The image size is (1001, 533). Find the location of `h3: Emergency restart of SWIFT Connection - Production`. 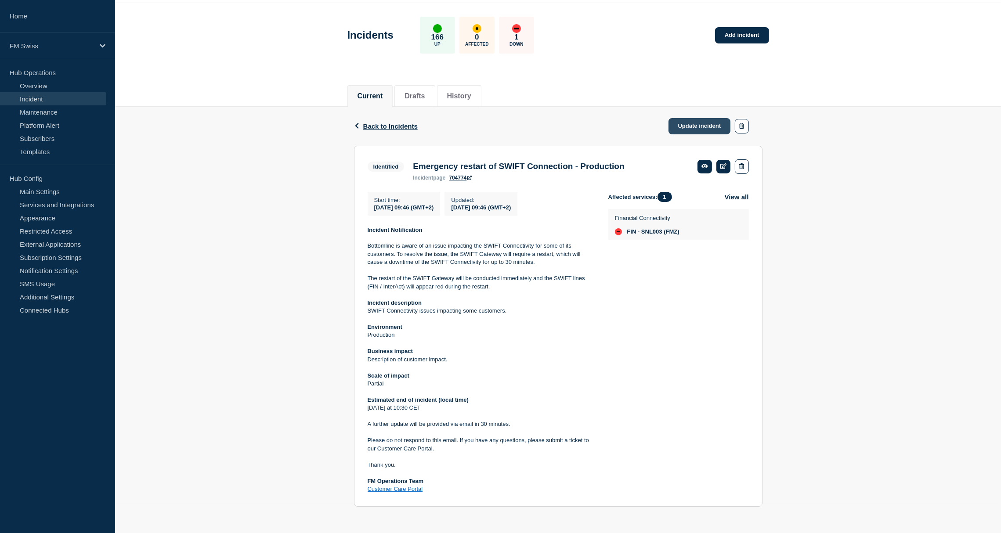

h3: Emergency restart of SWIFT Connection - Production is located at coordinates (518, 167).